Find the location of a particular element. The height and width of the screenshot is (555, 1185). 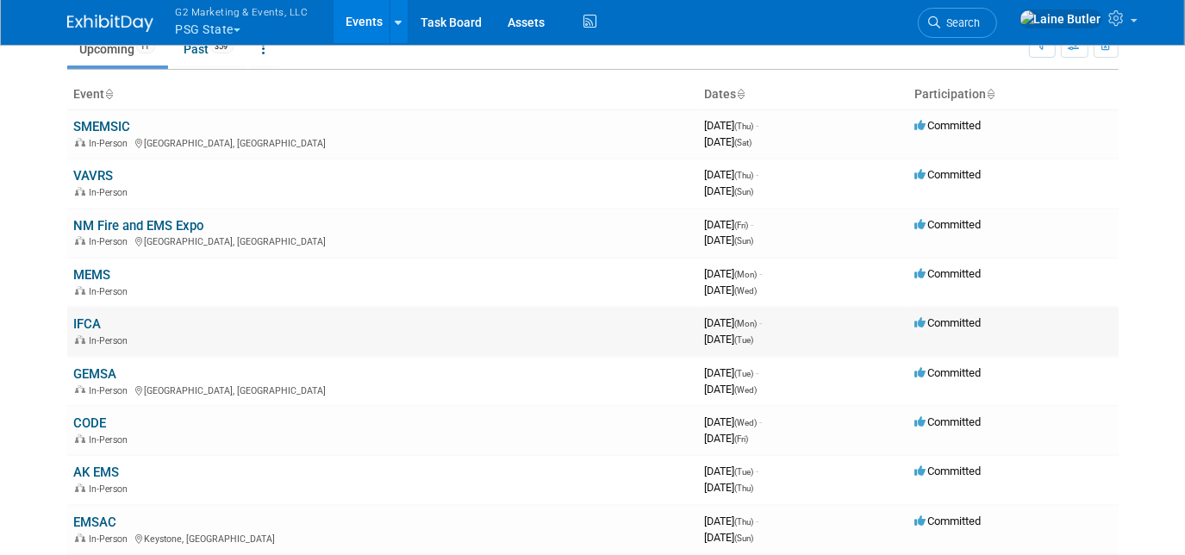

a: Upcoming11 is located at coordinates (117, 49).